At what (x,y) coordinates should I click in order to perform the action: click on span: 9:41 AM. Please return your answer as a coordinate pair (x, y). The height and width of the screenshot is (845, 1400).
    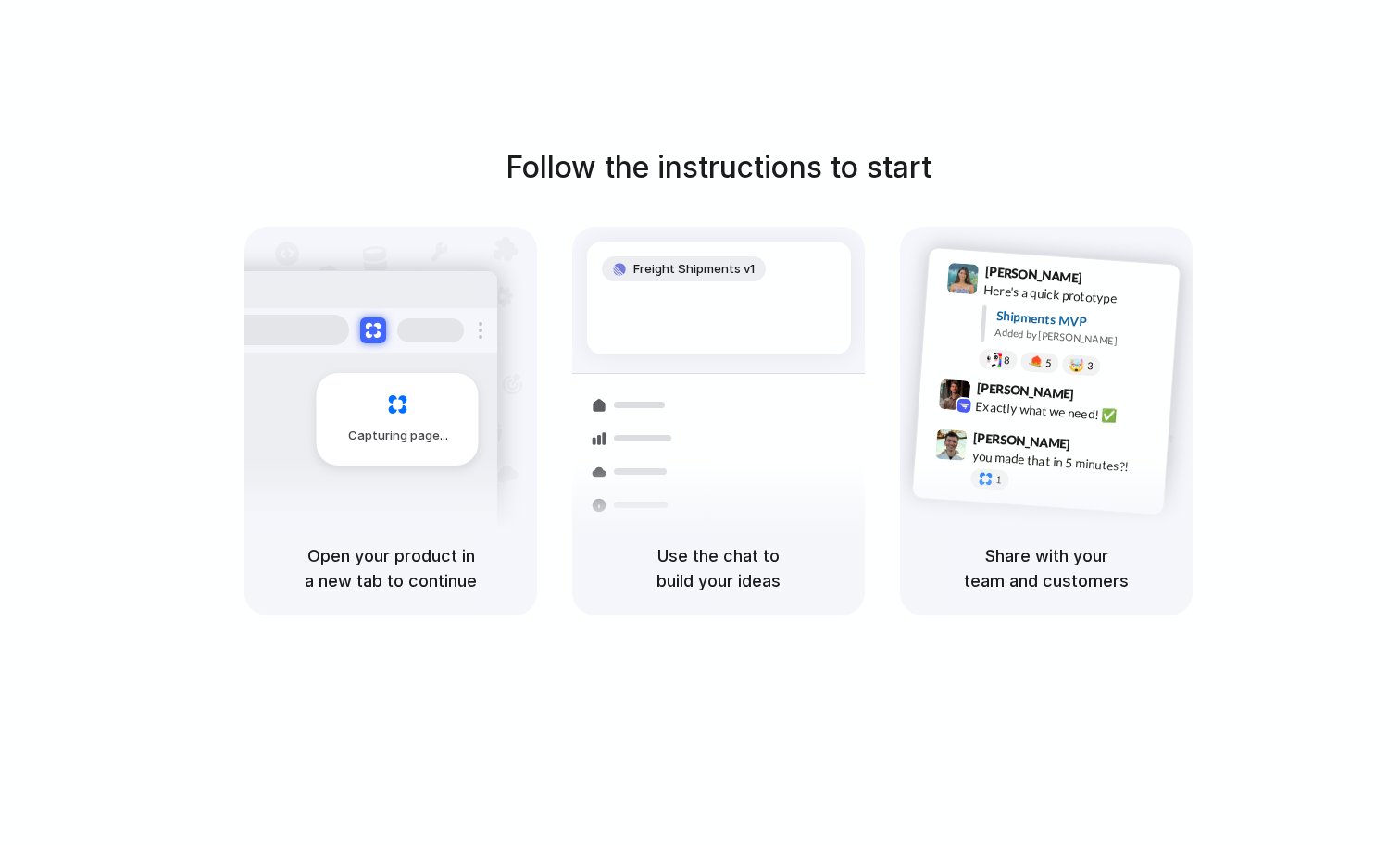
    Looking at the image, I should click on (1106, 281).